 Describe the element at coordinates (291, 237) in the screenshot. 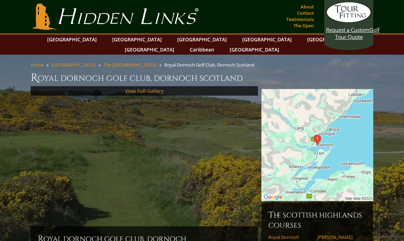

I see `a: Royal Dornoch` at that location.